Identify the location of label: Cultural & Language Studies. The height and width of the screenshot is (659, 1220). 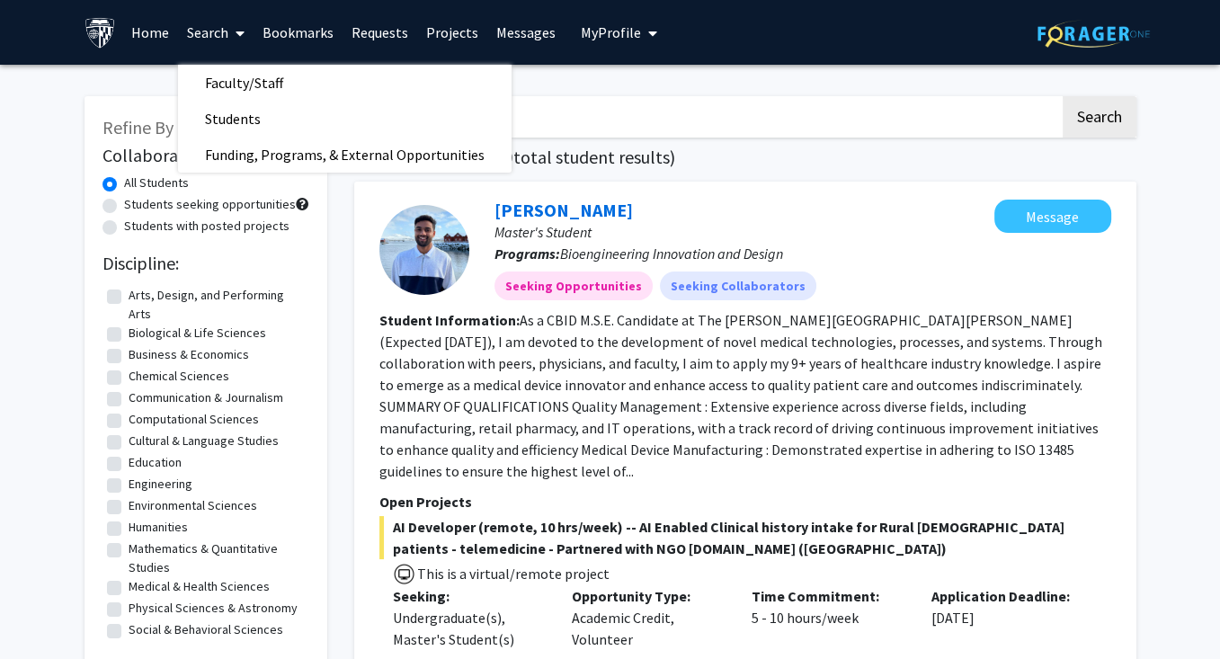
(203, 441).